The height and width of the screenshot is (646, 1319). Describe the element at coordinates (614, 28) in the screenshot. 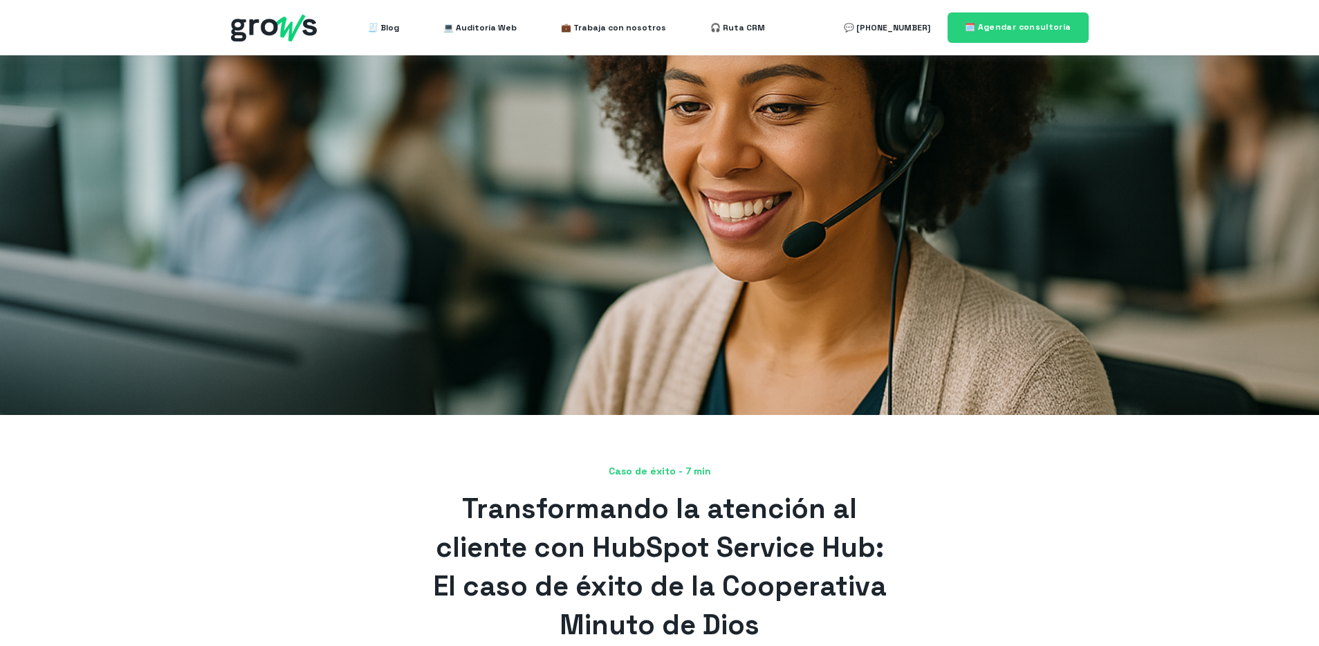

I see `span: 💼 Trabaja con nosotros` at that location.